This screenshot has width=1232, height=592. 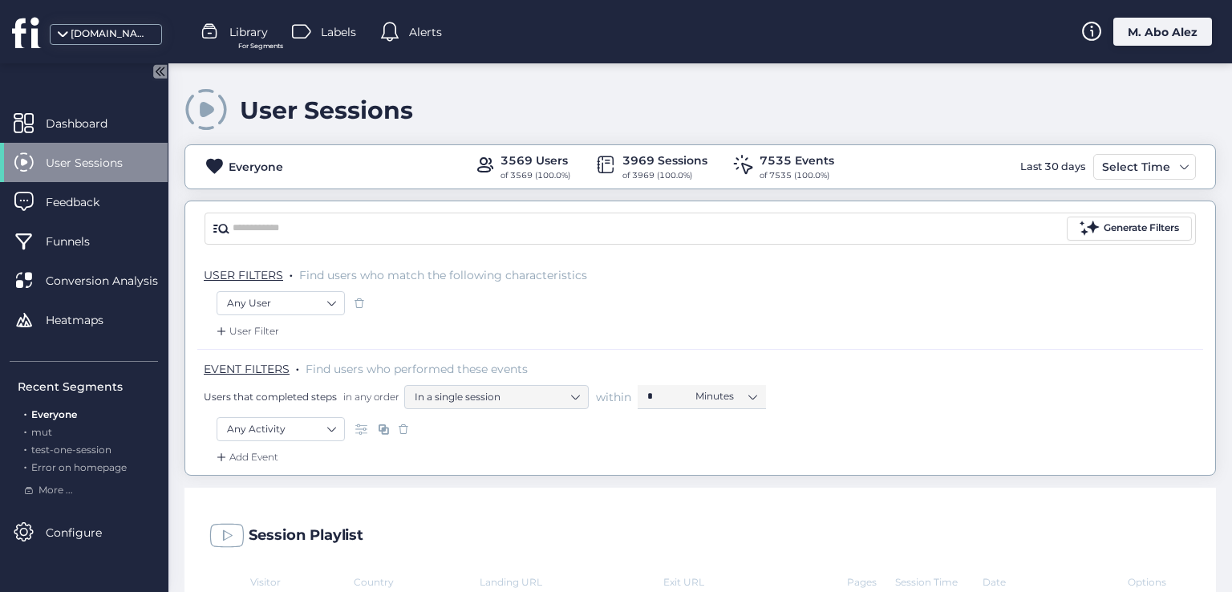 What do you see at coordinates (246, 331) in the screenshot?
I see `div: User Filter` at bounding box center [246, 331].